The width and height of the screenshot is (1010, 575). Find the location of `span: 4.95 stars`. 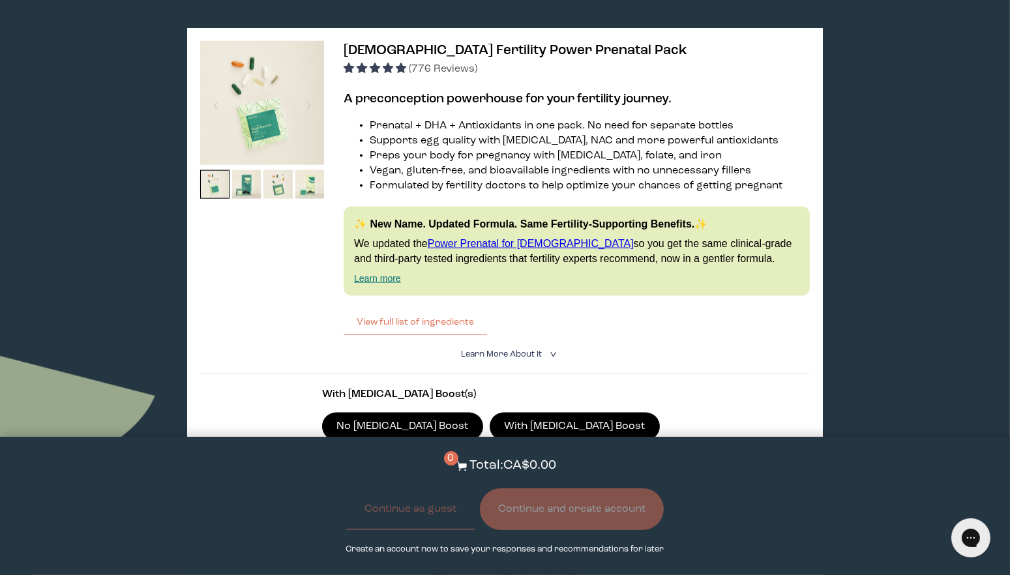

span: 4.95 stars is located at coordinates (376, 69).